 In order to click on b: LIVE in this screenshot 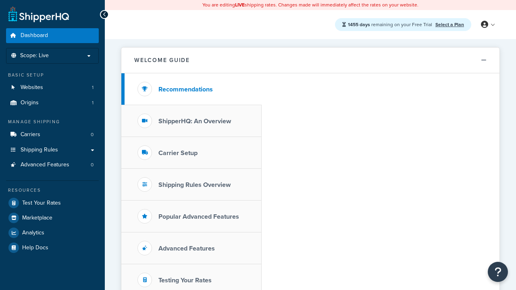, I will do `click(240, 5)`.